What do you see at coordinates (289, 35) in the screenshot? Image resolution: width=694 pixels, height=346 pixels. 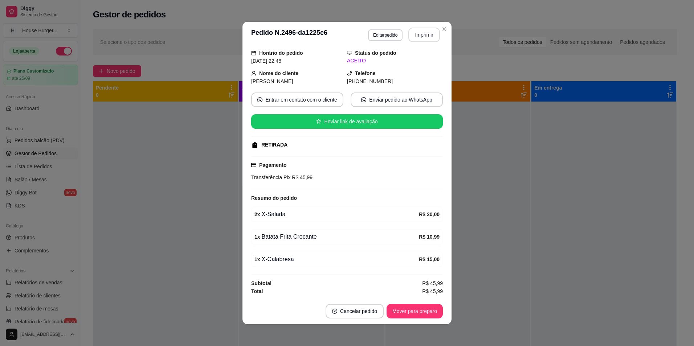 I see `h3: Pedido N. 2496-da1225e6` at bounding box center [289, 35].